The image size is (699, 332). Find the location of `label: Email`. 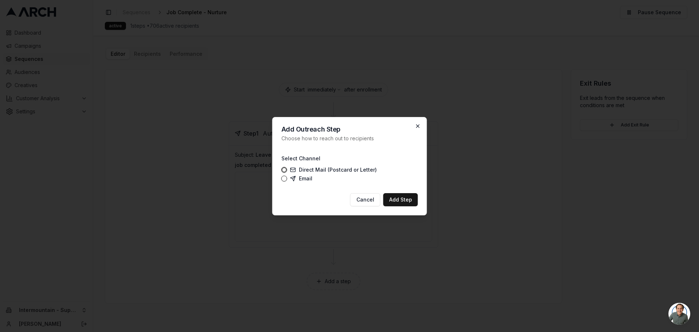

label: Email is located at coordinates (301, 179).